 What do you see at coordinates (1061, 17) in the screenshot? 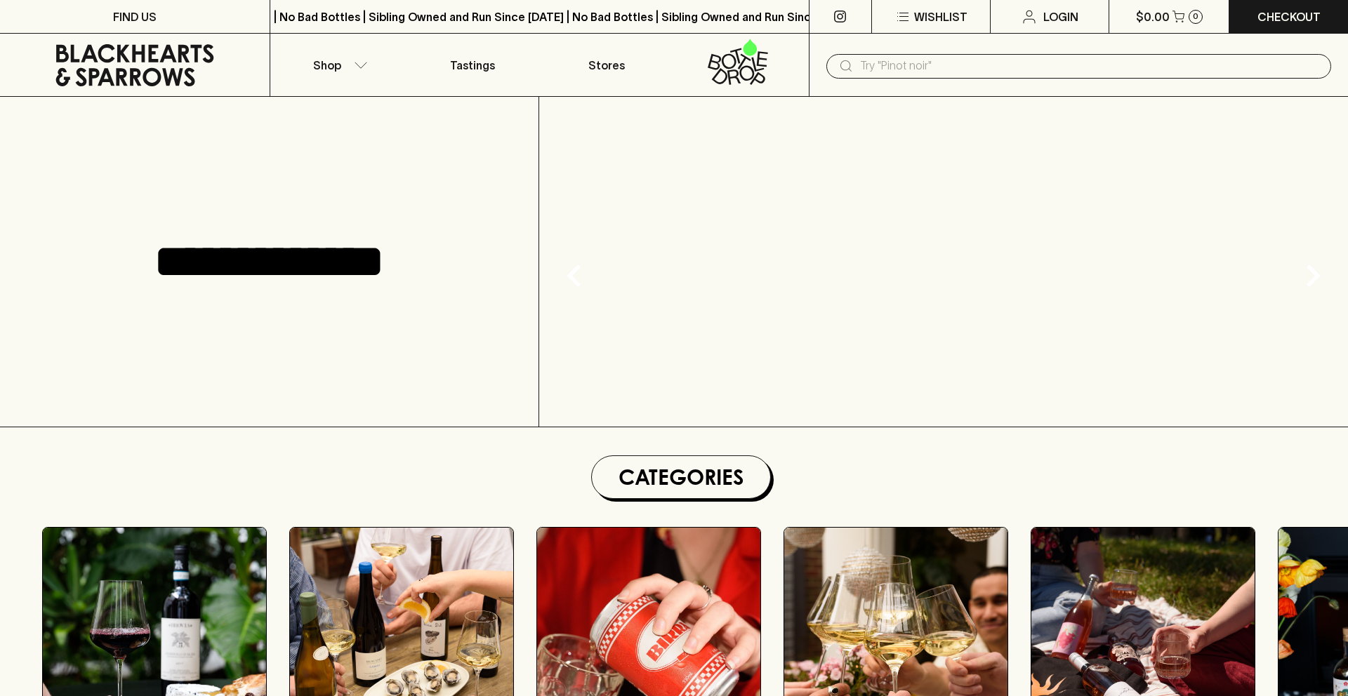
I see `p: Login` at bounding box center [1061, 17].